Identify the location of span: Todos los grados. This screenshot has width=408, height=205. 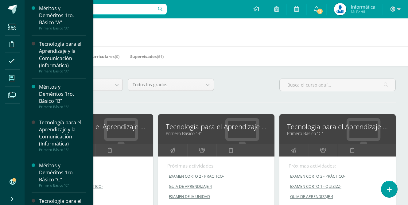
(165, 85).